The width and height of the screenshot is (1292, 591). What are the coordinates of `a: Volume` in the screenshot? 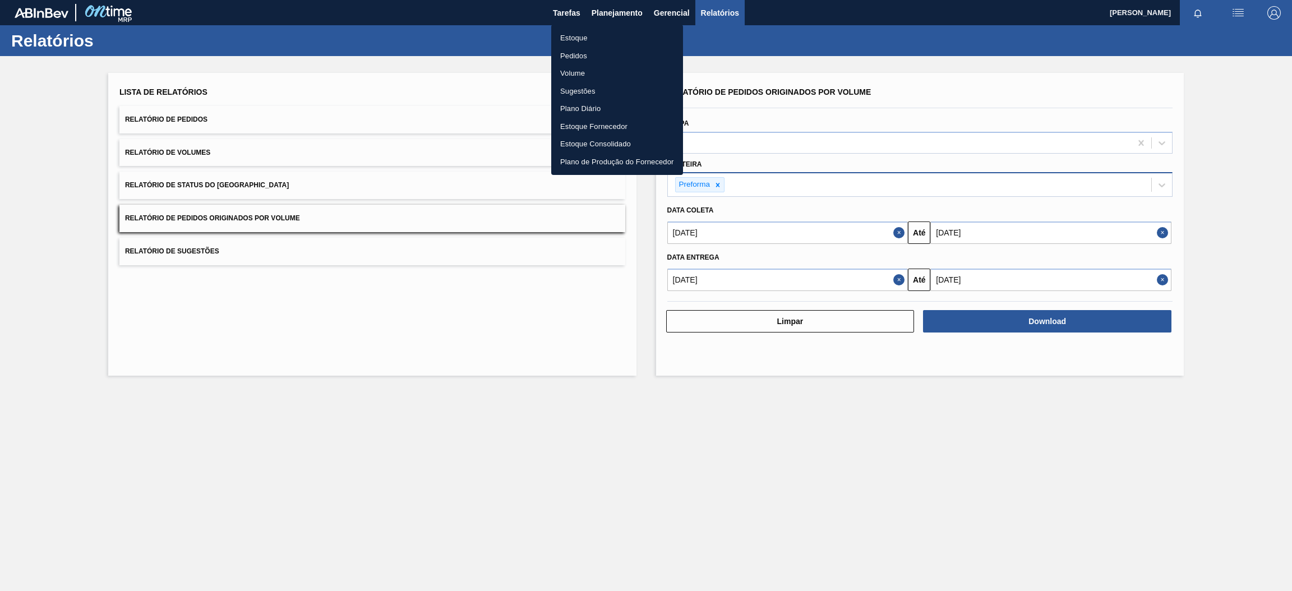 It's located at (617, 73).